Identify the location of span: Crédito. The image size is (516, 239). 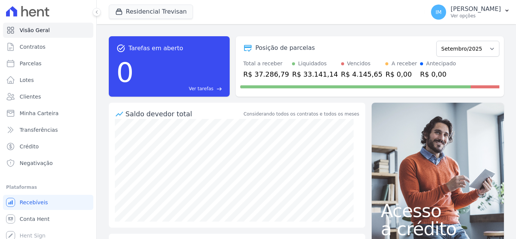
(29, 146).